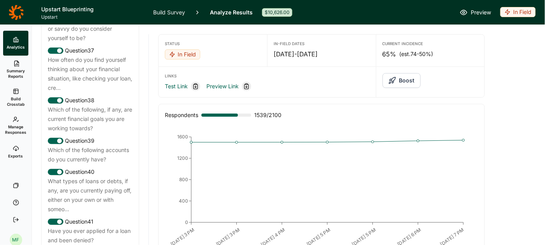  What do you see at coordinates (16, 102) in the screenshot?
I see `span: Build Crosstab` at bounding box center [16, 102].